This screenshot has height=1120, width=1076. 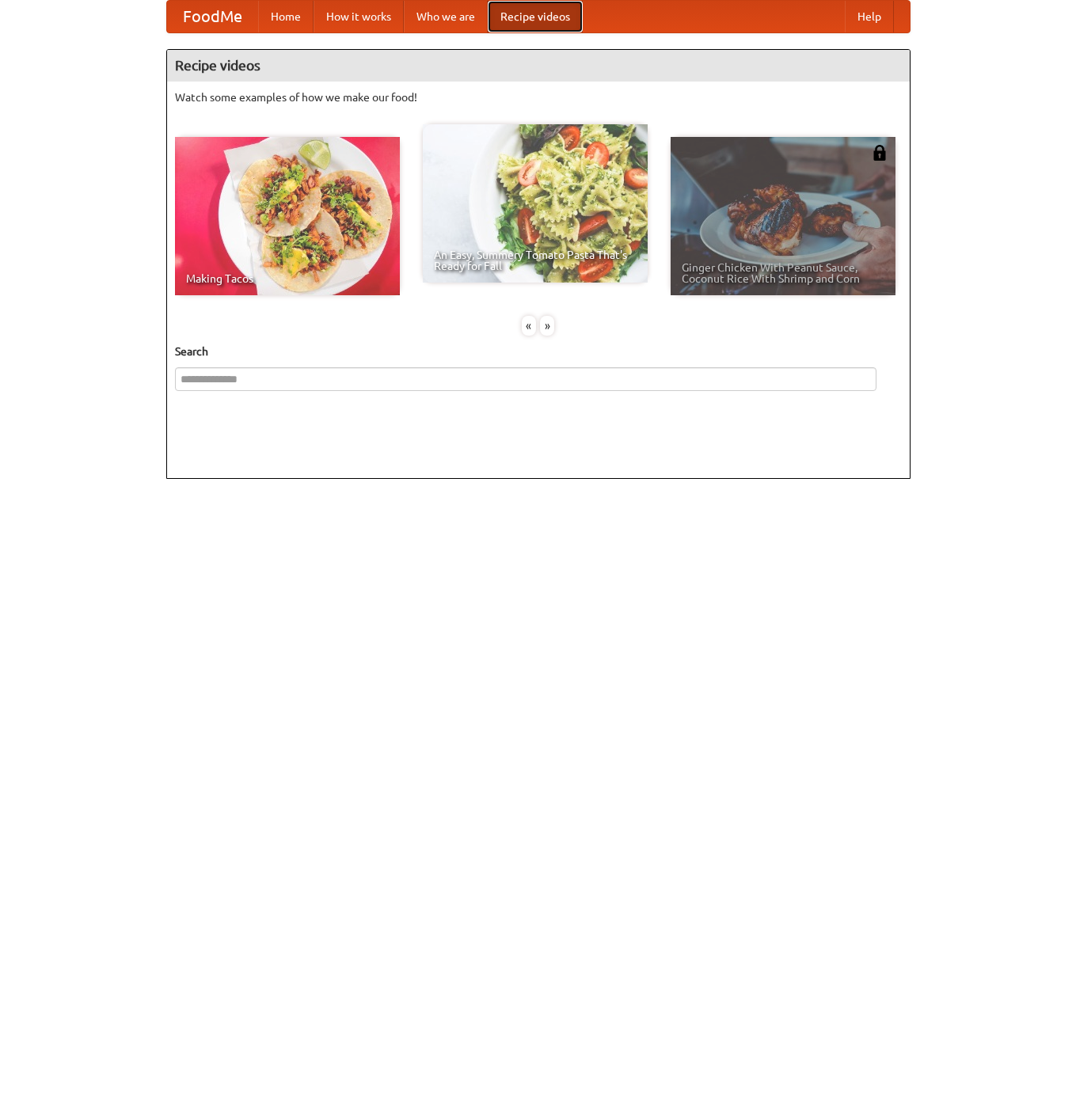 I want to click on img: 483408.png, so click(x=879, y=153).